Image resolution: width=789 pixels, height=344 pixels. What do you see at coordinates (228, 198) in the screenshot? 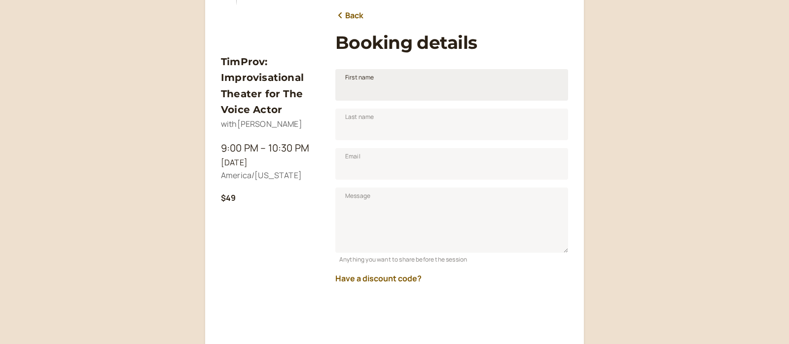
I see `b: $49` at bounding box center [228, 198].